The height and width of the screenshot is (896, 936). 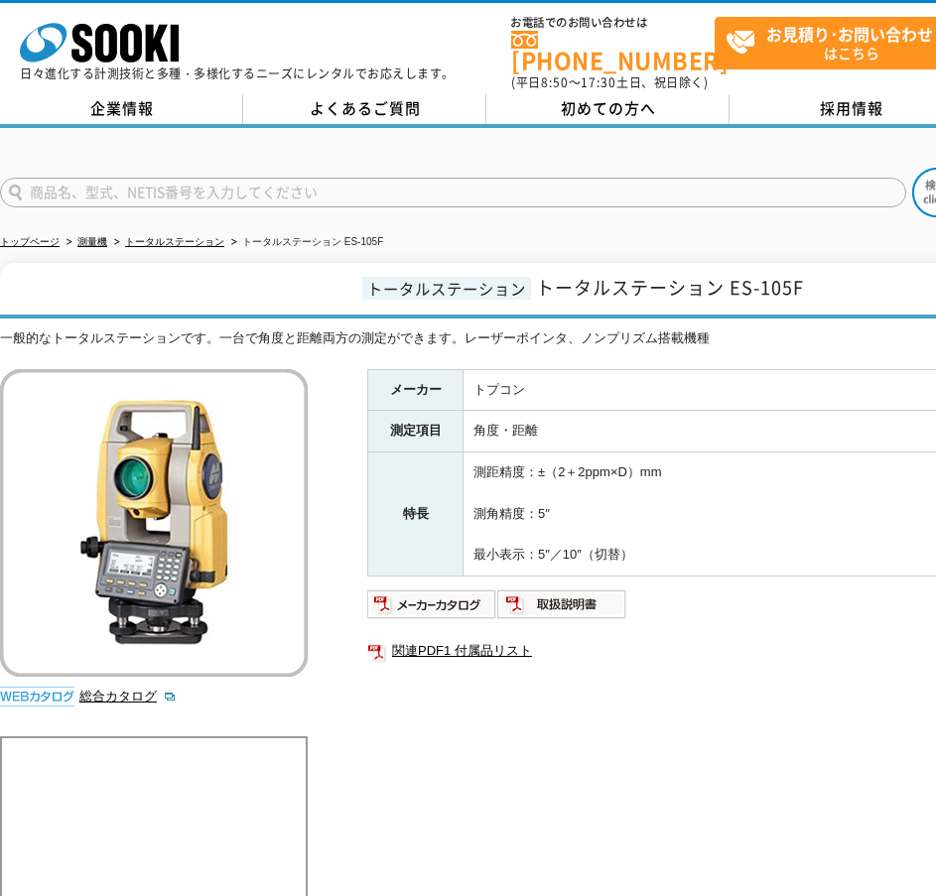 What do you see at coordinates (598, 82) in the screenshot?
I see `span: 17:30` at bounding box center [598, 82].